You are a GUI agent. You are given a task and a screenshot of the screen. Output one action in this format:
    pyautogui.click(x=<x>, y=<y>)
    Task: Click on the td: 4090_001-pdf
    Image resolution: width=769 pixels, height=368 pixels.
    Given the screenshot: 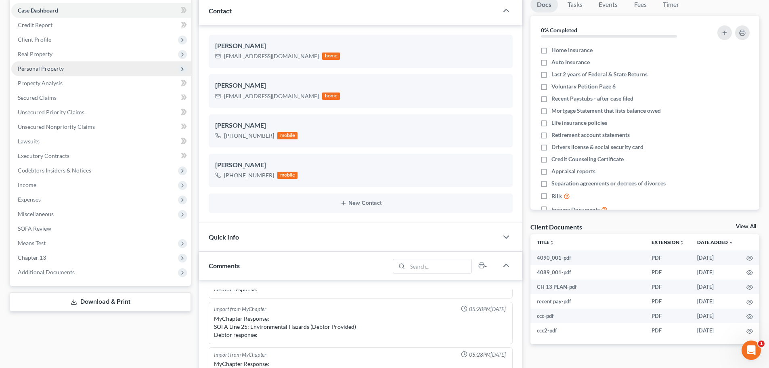 What is the action you would take?
    pyautogui.click(x=588, y=258)
    